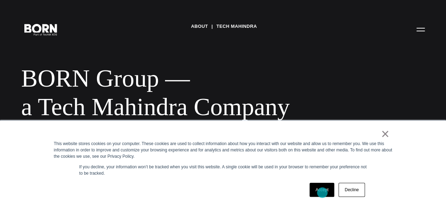 The width and height of the screenshot is (446, 206). What do you see at coordinates (352, 190) in the screenshot?
I see `a: Decline` at bounding box center [352, 190].